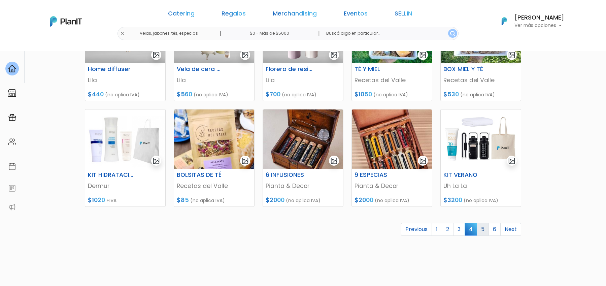 This screenshot has height=286, width=606. What do you see at coordinates (403, 15) in the screenshot?
I see `a: SELLIN` at bounding box center [403, 15].